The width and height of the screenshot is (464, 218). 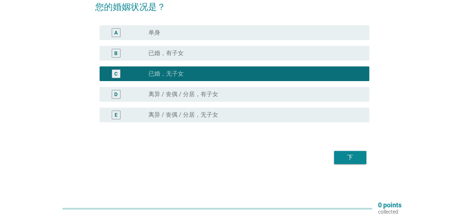 I want to click on label: 已婚，无子女, so click(x=166, y=74).